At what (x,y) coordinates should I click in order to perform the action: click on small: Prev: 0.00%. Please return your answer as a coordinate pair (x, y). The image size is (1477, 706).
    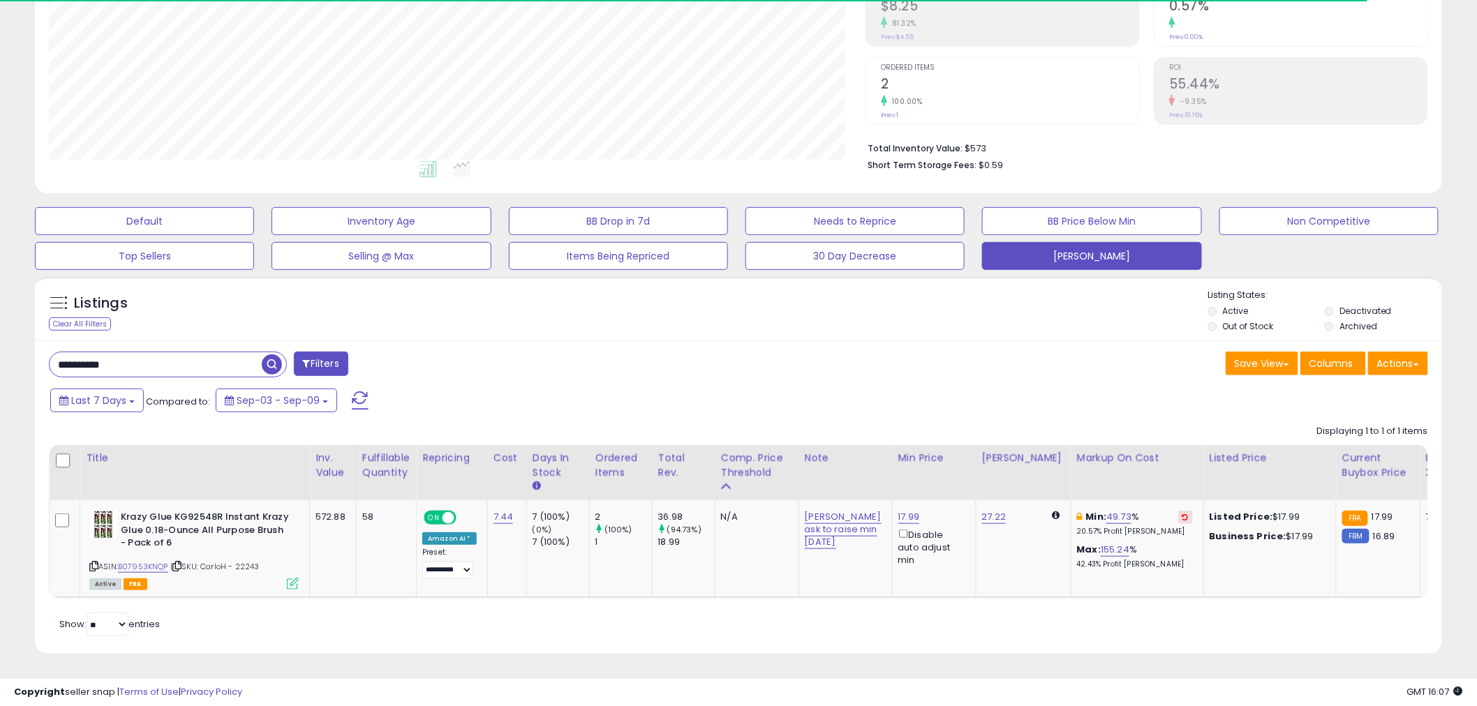
    Looking at the image, I should click on (1186, 37).